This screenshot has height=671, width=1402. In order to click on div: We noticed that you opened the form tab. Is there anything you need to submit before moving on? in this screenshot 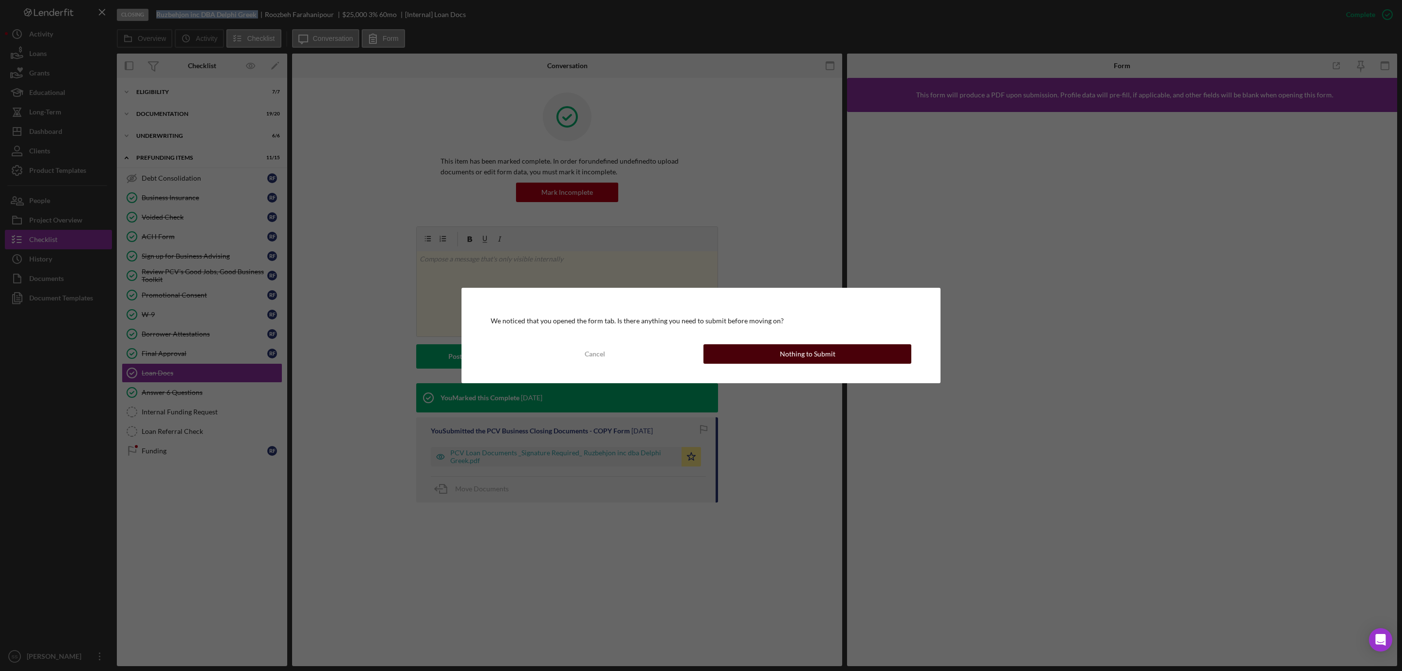, I will do `click(701, 321)`.